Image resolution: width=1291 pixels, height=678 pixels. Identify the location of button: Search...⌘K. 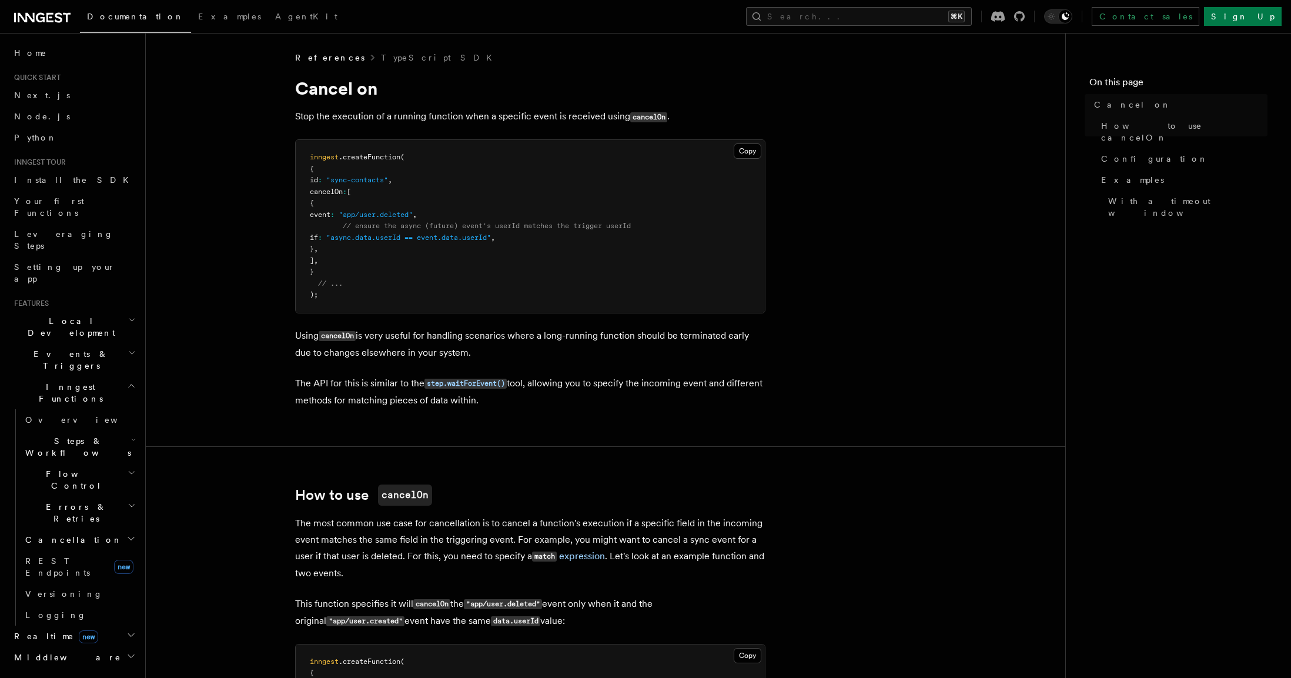
(859, 16).